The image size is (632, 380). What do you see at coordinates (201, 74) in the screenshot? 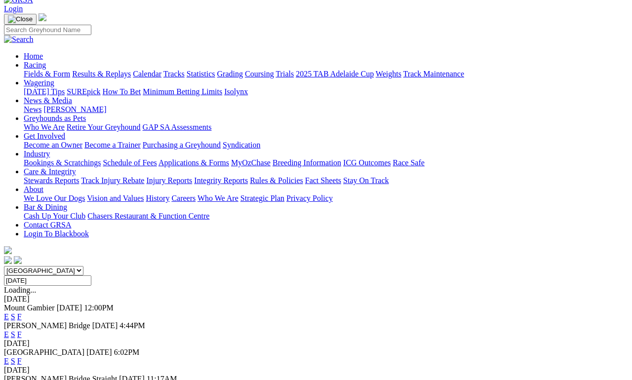
I see `a: Statistics` at bounding box center [201, 74].